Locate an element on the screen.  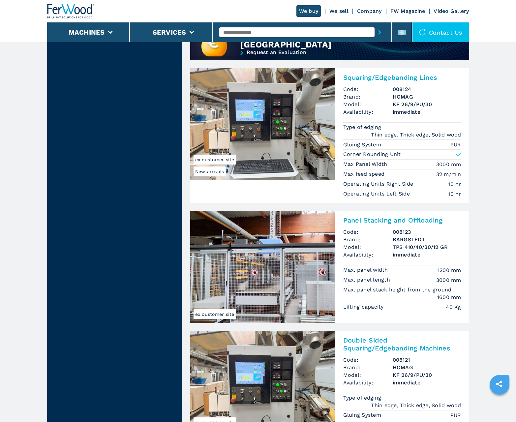
p: Lifting capacity is located at coordinates (365, 307).